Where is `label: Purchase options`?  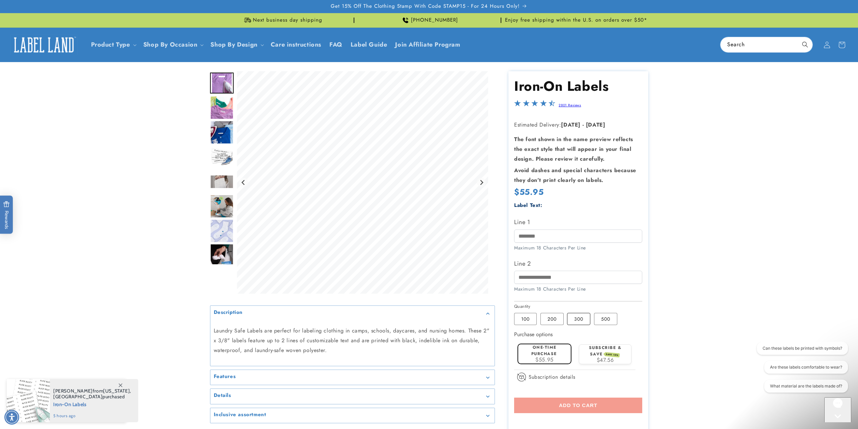
label: Purchase options is located at coordinates (533, 334).